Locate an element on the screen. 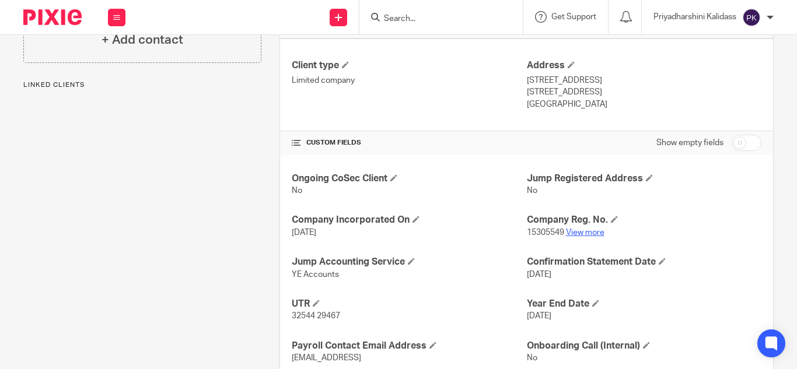 The image size is (797, 369). h4: Company Incorporated On is located at coordinates (409, 220).